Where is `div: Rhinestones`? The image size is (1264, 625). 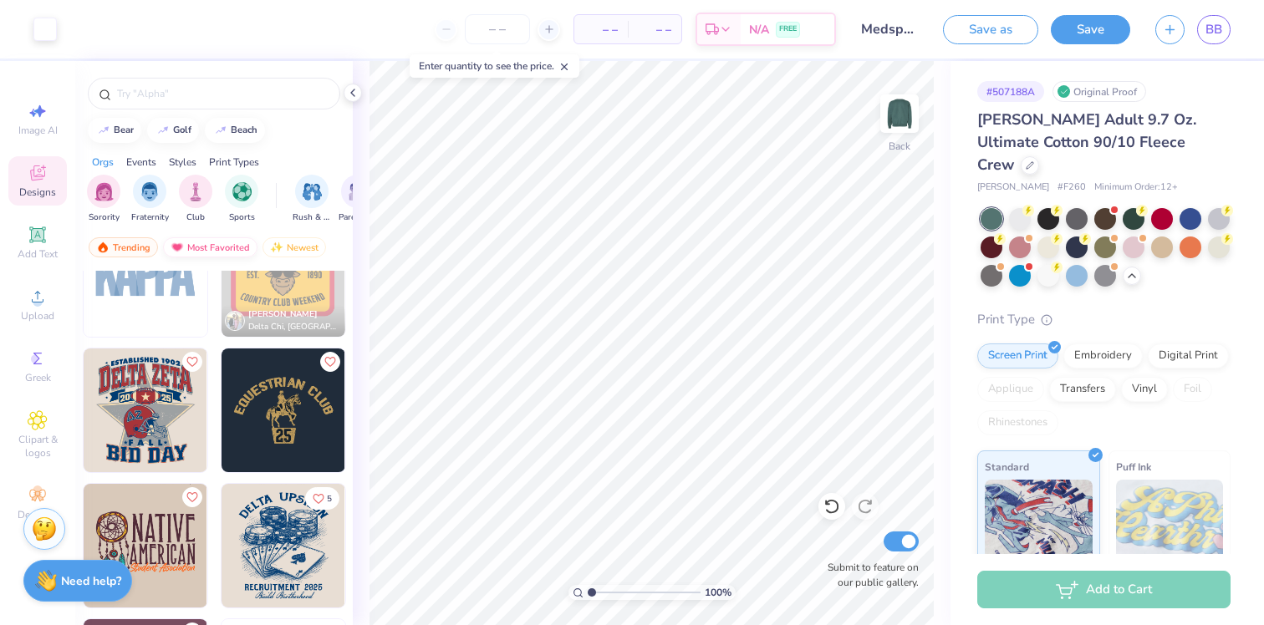 div: Rhinestones is located at coordinates (1017, 423).